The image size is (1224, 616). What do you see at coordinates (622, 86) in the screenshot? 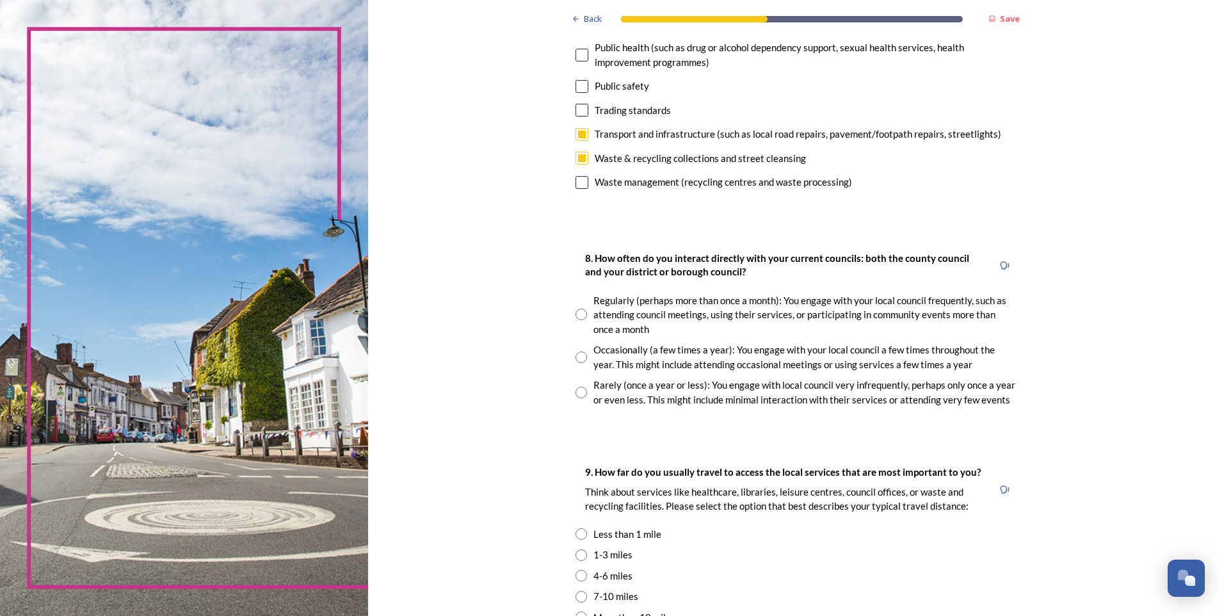
I see `div: Public safety` at bounding box center [622, 86].